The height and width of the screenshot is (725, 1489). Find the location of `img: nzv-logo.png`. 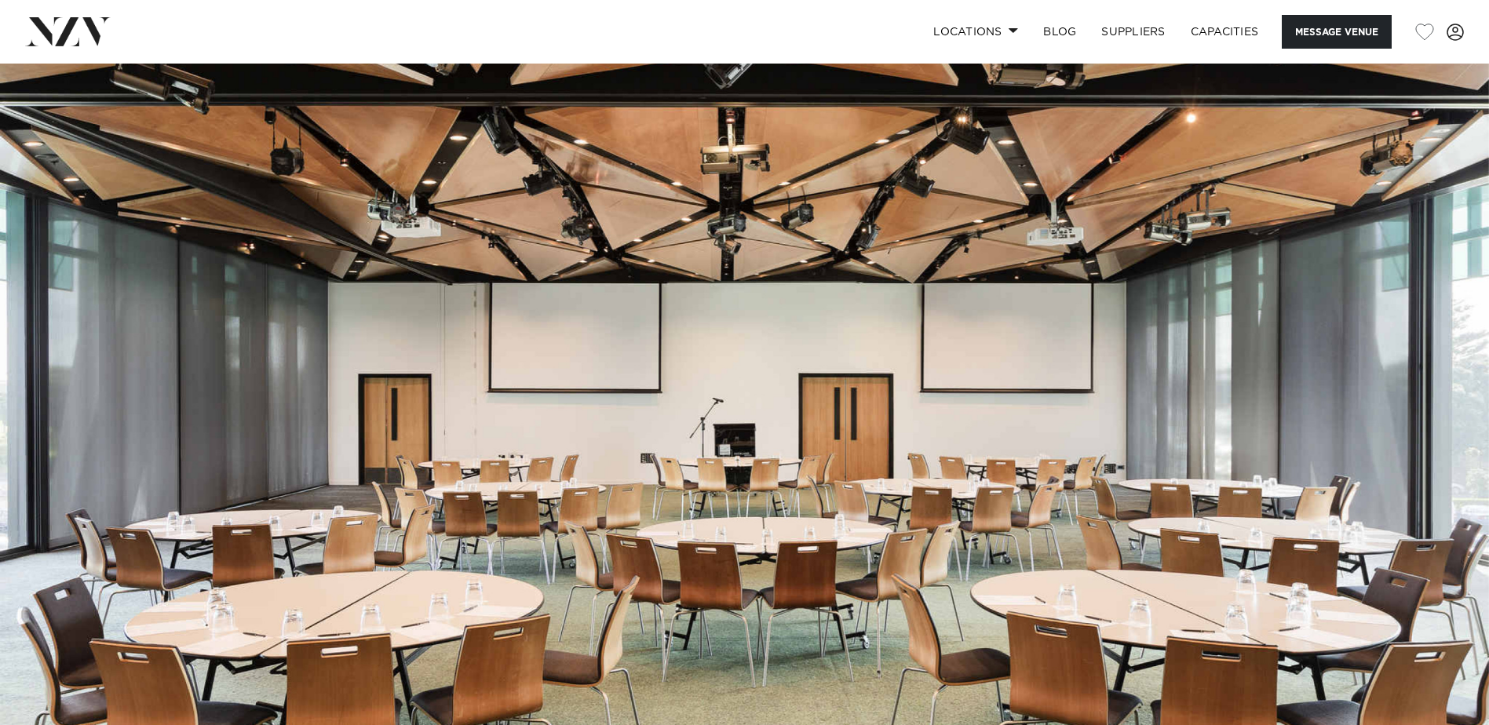

img: nzv-logo.png is located at coordinates (68, 31).